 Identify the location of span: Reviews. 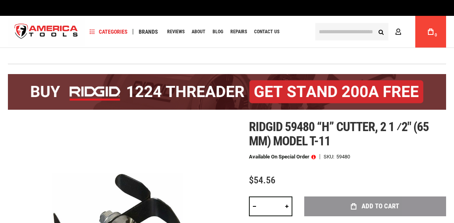
(176, 32).